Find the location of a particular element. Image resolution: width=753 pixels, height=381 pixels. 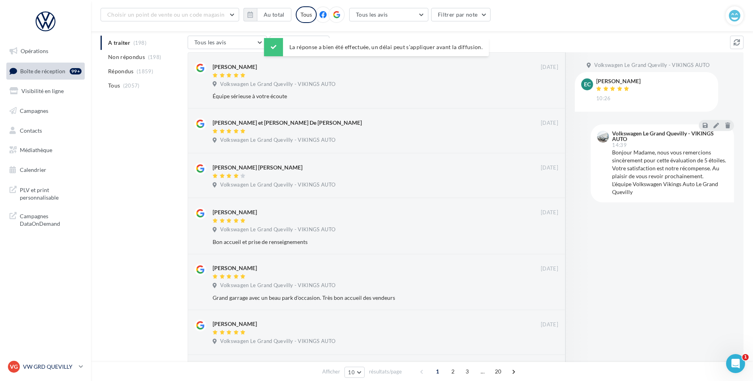

div: Tous is located at coordinates (306, 15).